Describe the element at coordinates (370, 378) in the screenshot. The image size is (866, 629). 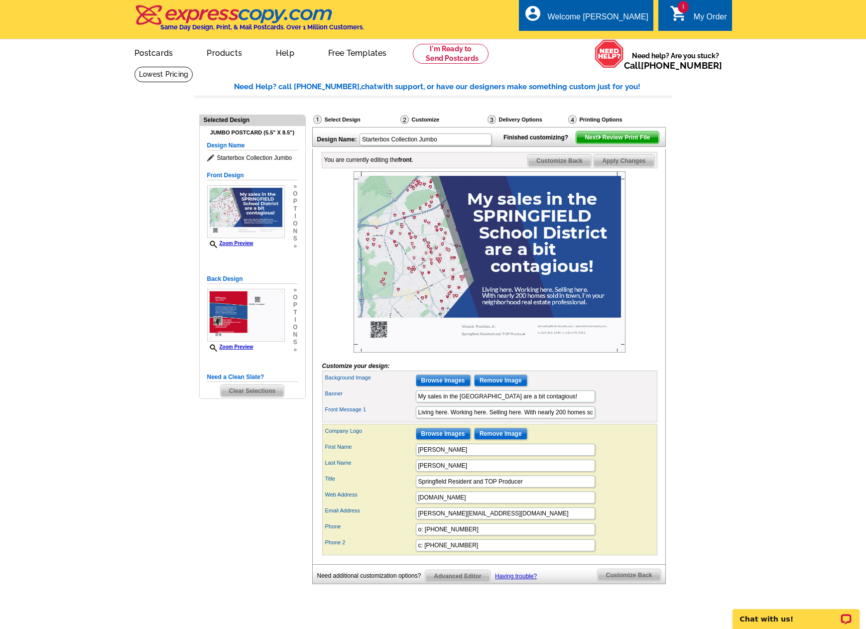
I see `label: Background Image` at that location.